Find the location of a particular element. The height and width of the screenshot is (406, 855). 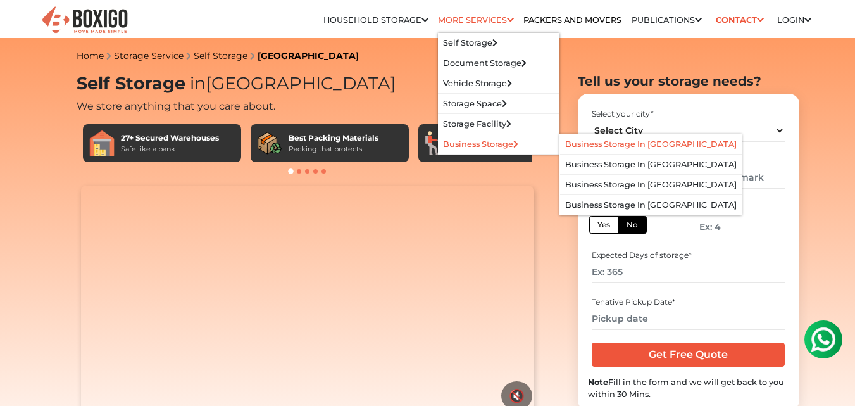

img: Boxigo is located at coordinates (85, 20).